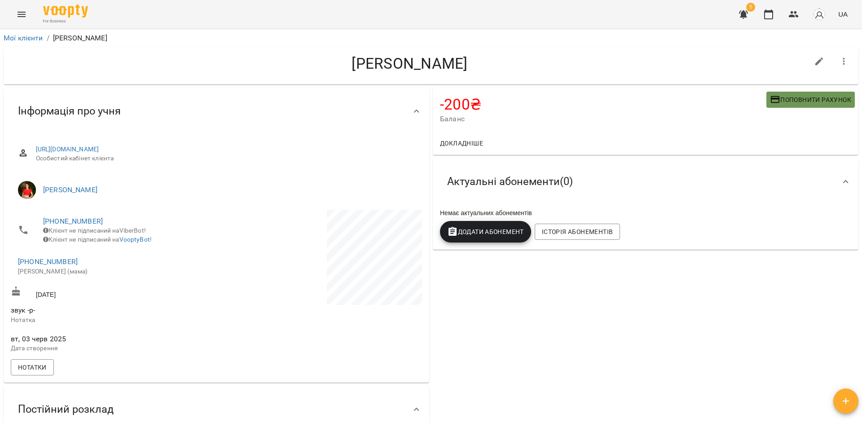  What do you see at coordinates (462, 143) in the screenshot?
I see `span: Докладніше` at bounding box center [462, 143].